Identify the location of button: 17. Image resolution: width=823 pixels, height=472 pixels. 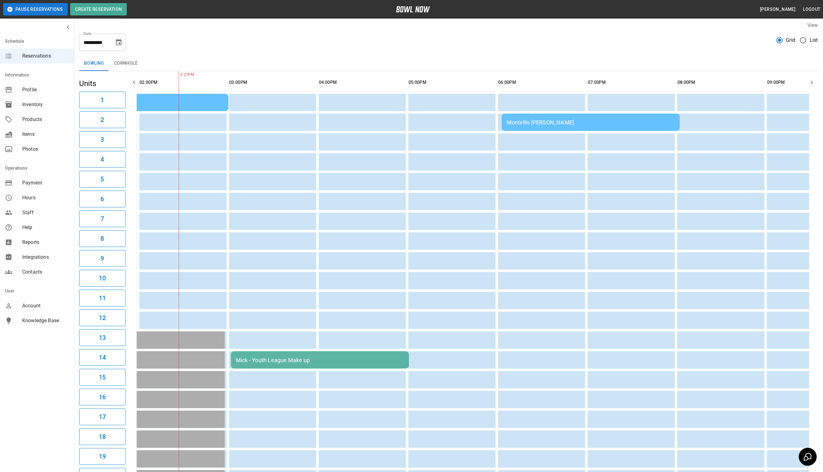
(102, 417).